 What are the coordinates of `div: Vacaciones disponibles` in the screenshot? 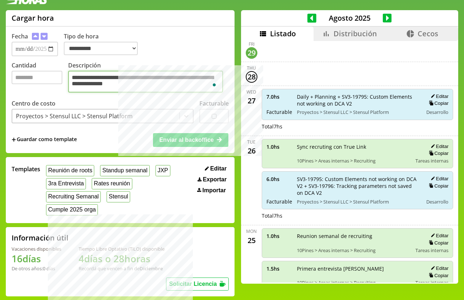 It's located at (36, 249).